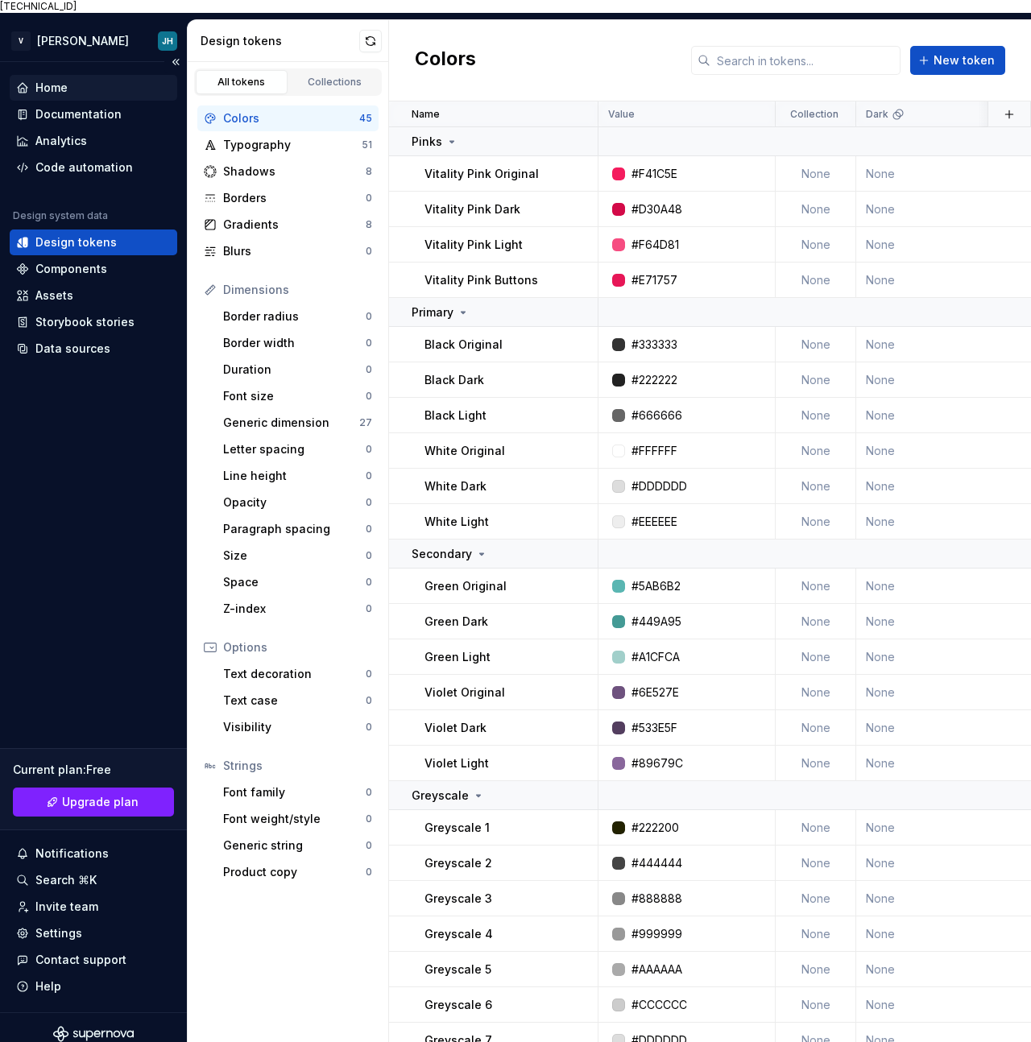  What do you see at coordinates (805, 60) in the screenshot?
I see `input: Search in tokens...` at bounding box center [805, 60].